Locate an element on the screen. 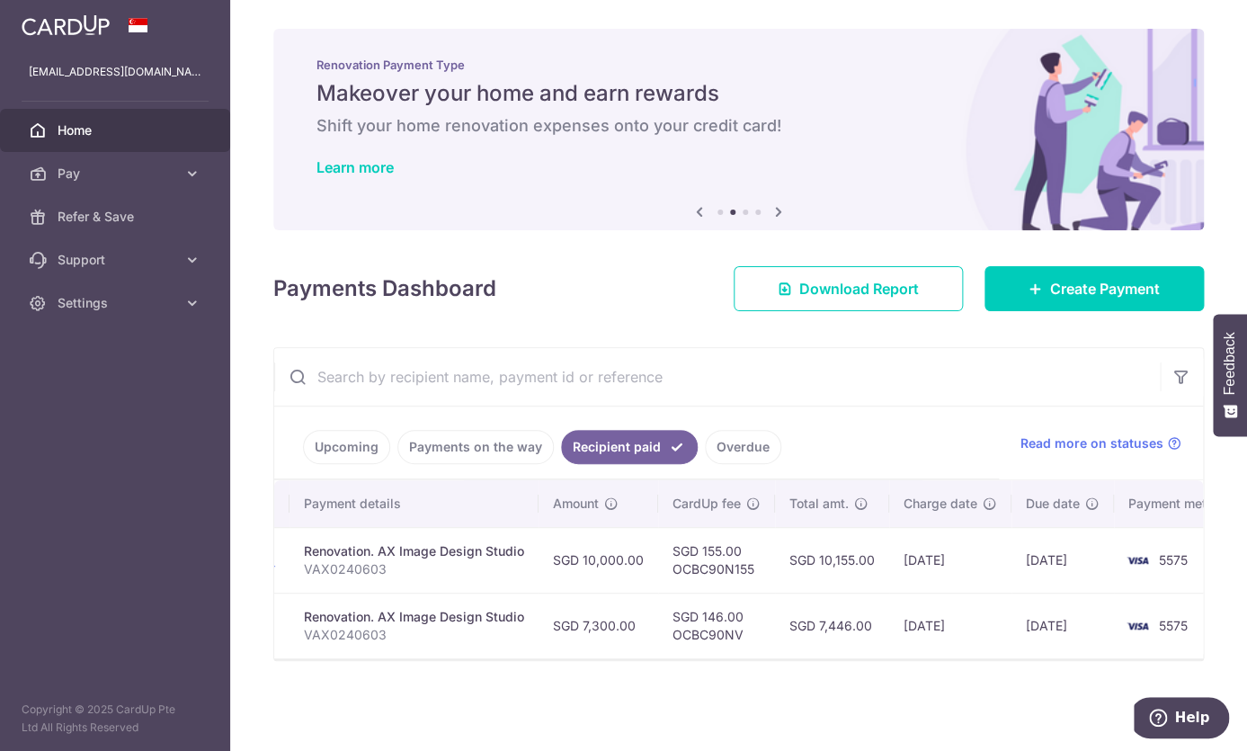 The height and width of the screenshot is (751, 1247). span: Pay is located at coordinates (117, 174).